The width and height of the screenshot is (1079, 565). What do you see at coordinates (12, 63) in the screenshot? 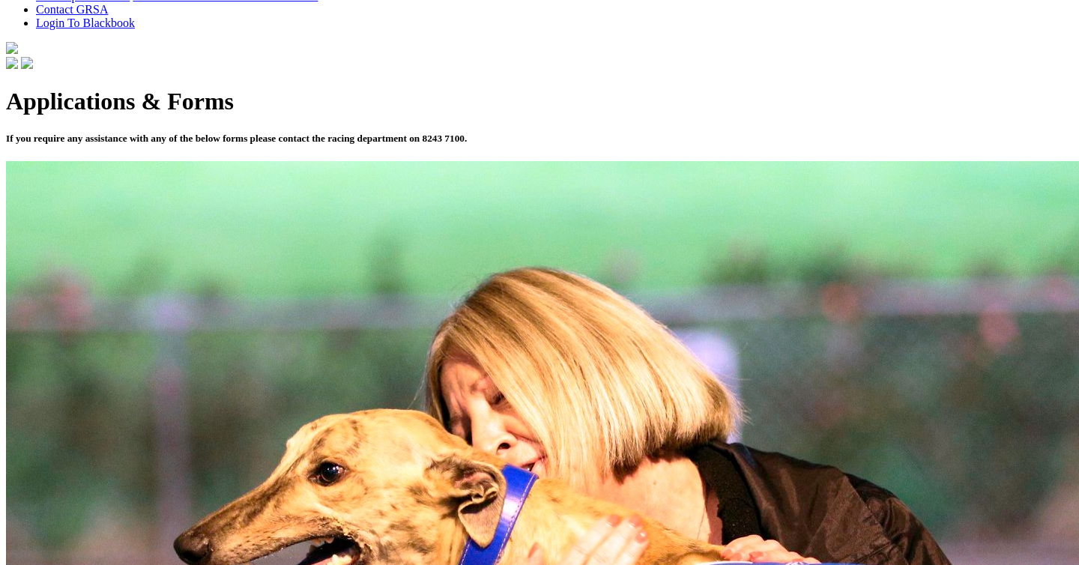
I see `img: facebook.svg` at bounding box center [12, 63].